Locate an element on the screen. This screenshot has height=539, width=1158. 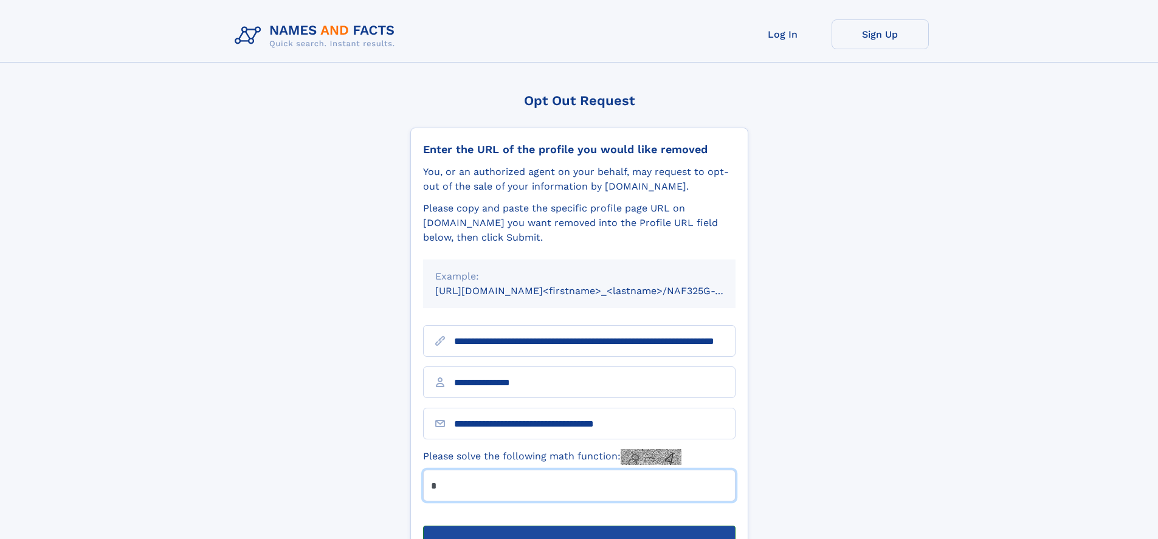
a: Sign Up is located at coordinates (880, 34).